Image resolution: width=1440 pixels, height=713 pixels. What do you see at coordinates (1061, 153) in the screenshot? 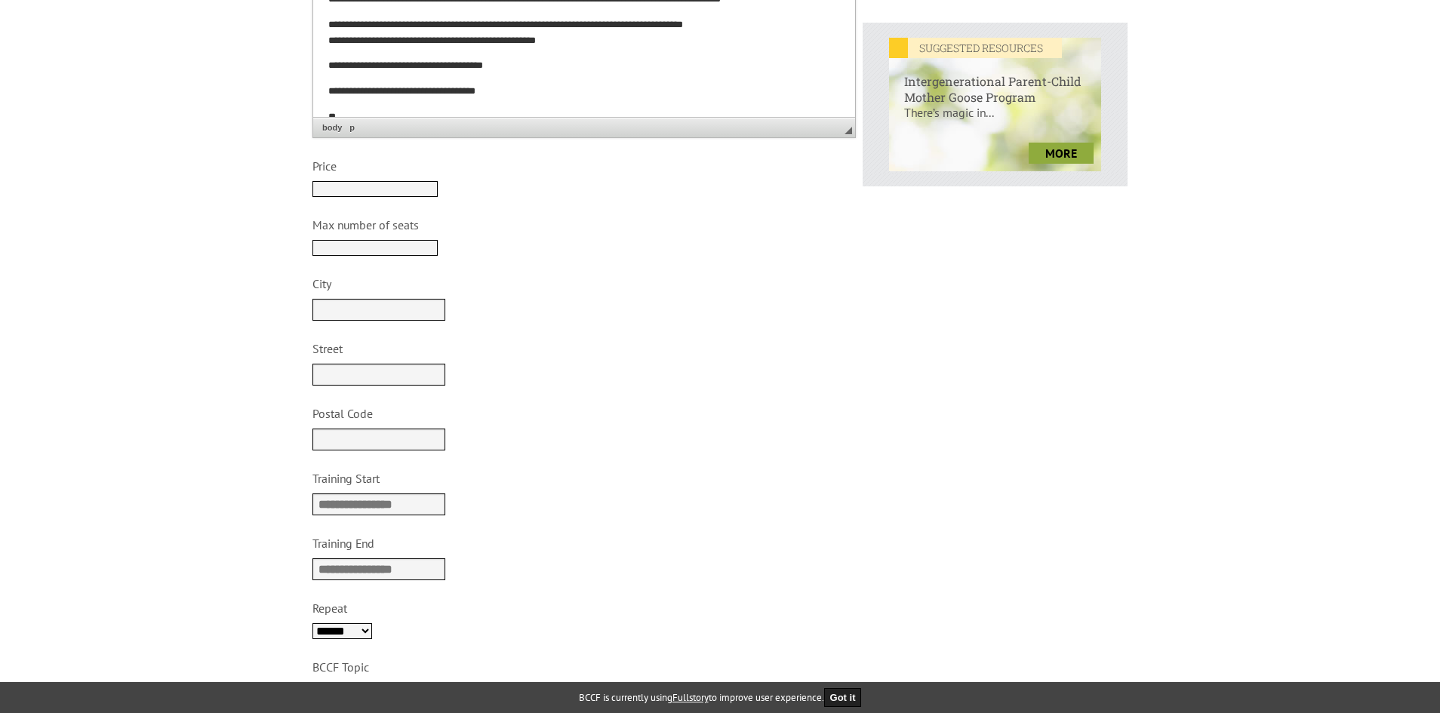
I see `a: more` at bounding box center [1061, 153].